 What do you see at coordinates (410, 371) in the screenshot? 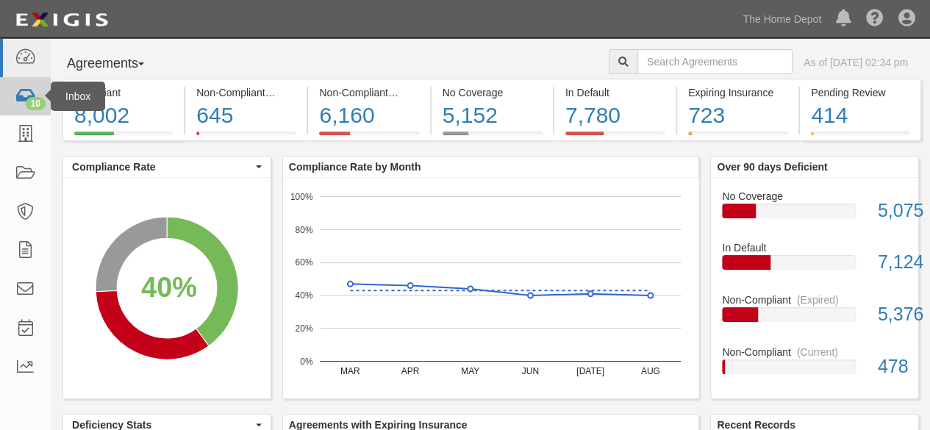
I see `text: APR` at bounding box center [410, 371].